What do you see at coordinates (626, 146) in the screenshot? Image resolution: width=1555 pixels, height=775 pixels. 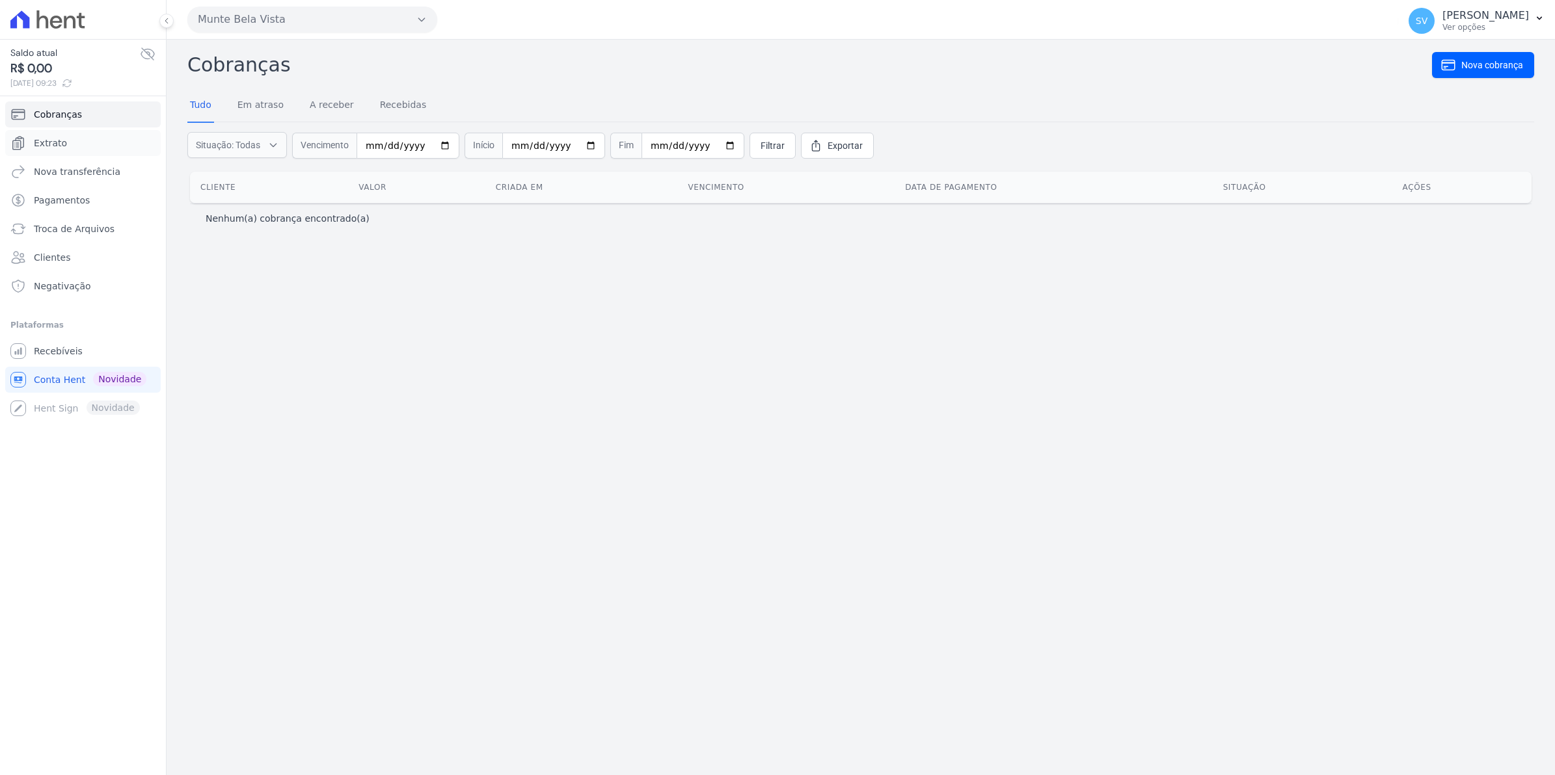 I see `span: Fim` at bounding box center [626, 146].